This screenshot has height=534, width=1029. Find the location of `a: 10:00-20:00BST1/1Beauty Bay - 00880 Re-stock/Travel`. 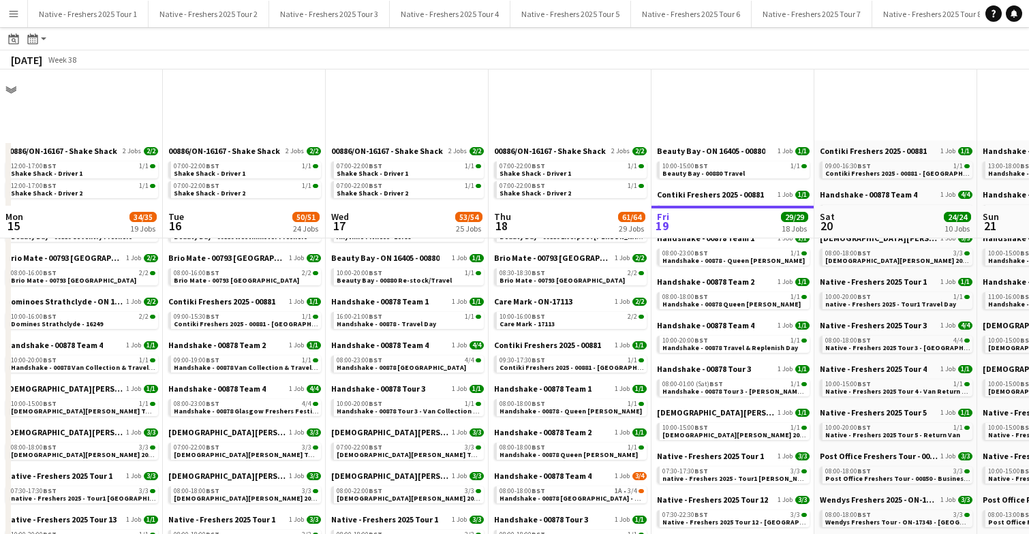

a: 10:00-20:00BST1/1Beauty Bay - 00880 Re-stock/Travel is located at coordinates (409, 276).